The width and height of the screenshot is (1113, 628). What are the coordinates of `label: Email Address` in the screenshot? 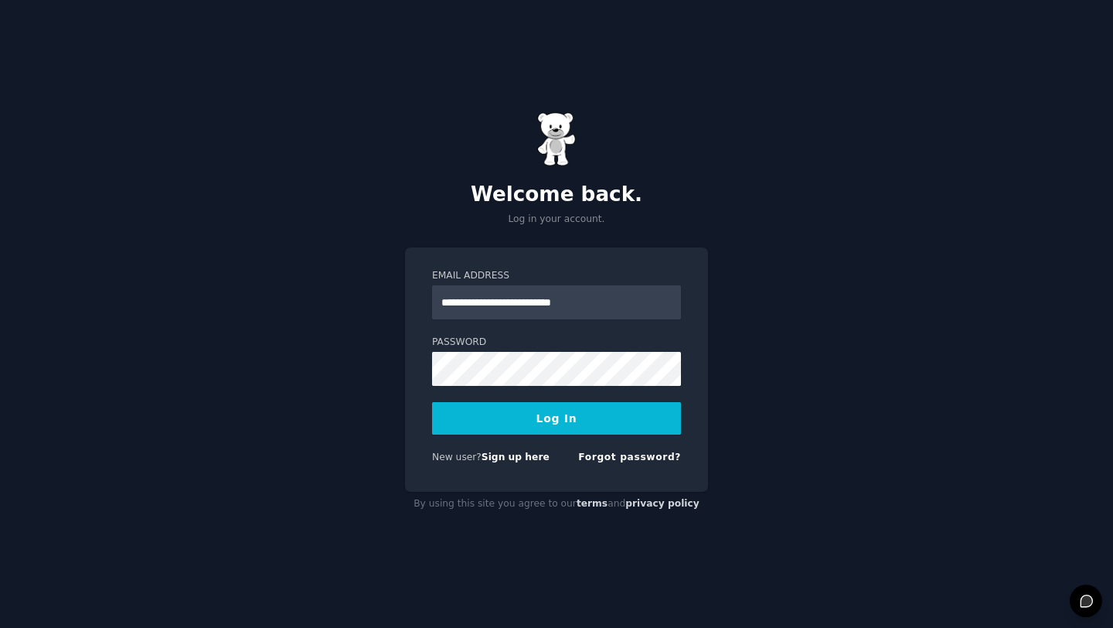 It's located at (556, 276).